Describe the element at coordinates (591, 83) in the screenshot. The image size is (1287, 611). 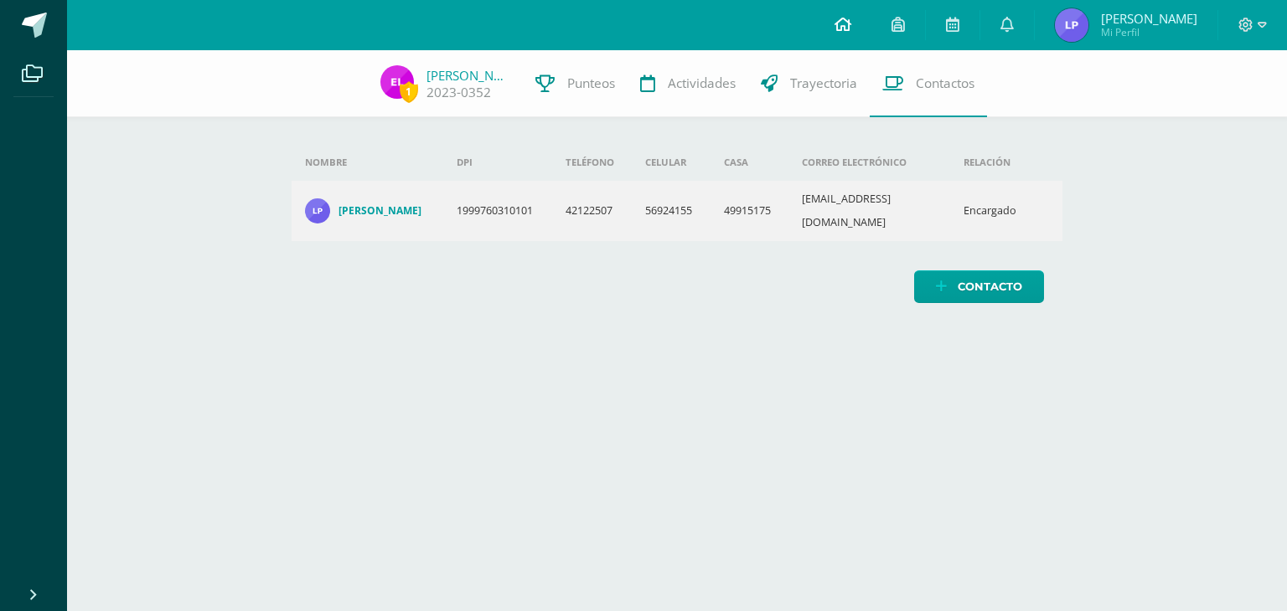
I see `span: Punteos` at that location.